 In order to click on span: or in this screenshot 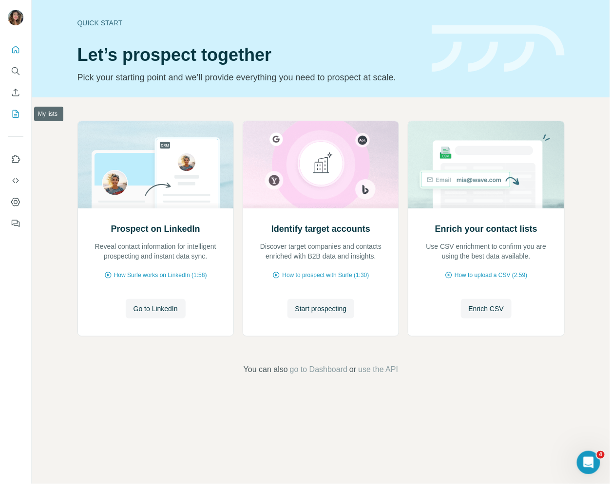, I will do `click(353, 370)`.